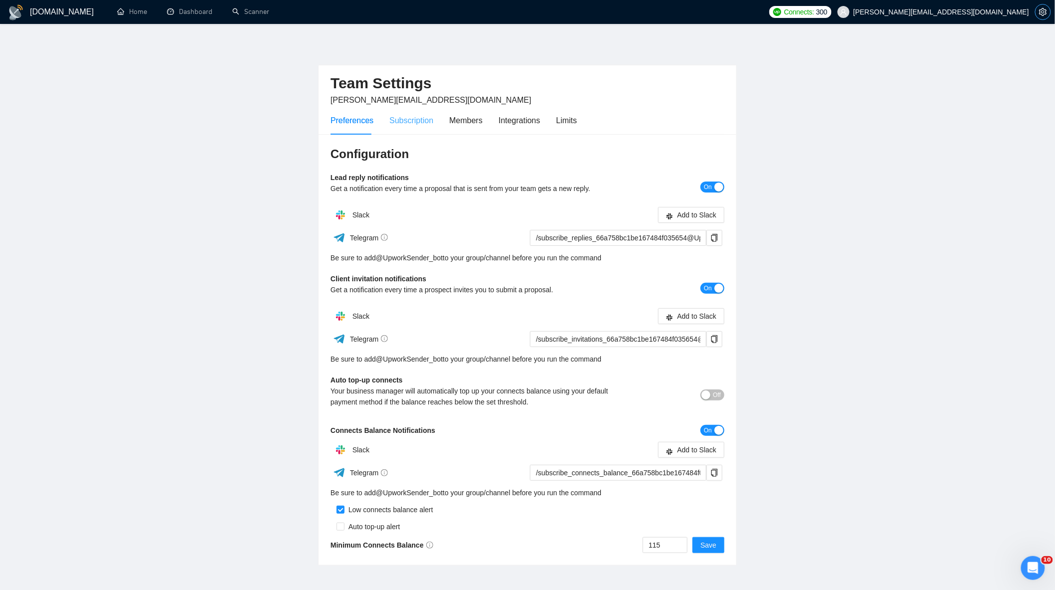 This screenshot has width=1055, height=590. Describe the element at coordinates (86, 100) in the screenshot. I see `div: Для цього потрібно буде залишити ваш відгук за посиланням нижче: ​` at that location.